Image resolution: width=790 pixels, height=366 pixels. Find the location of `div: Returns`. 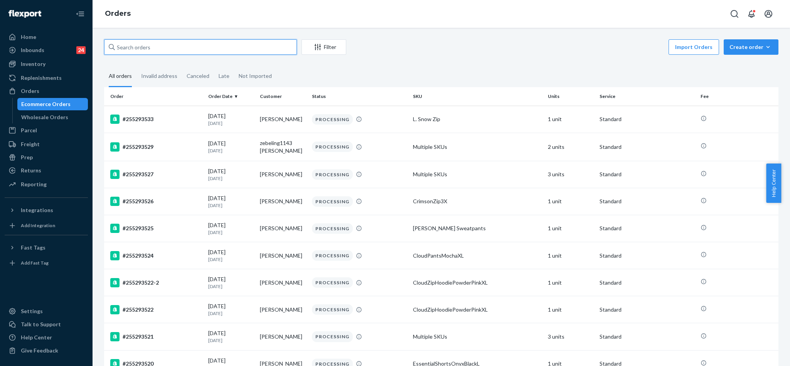

div: Returns is located at coordinates (31, 170).